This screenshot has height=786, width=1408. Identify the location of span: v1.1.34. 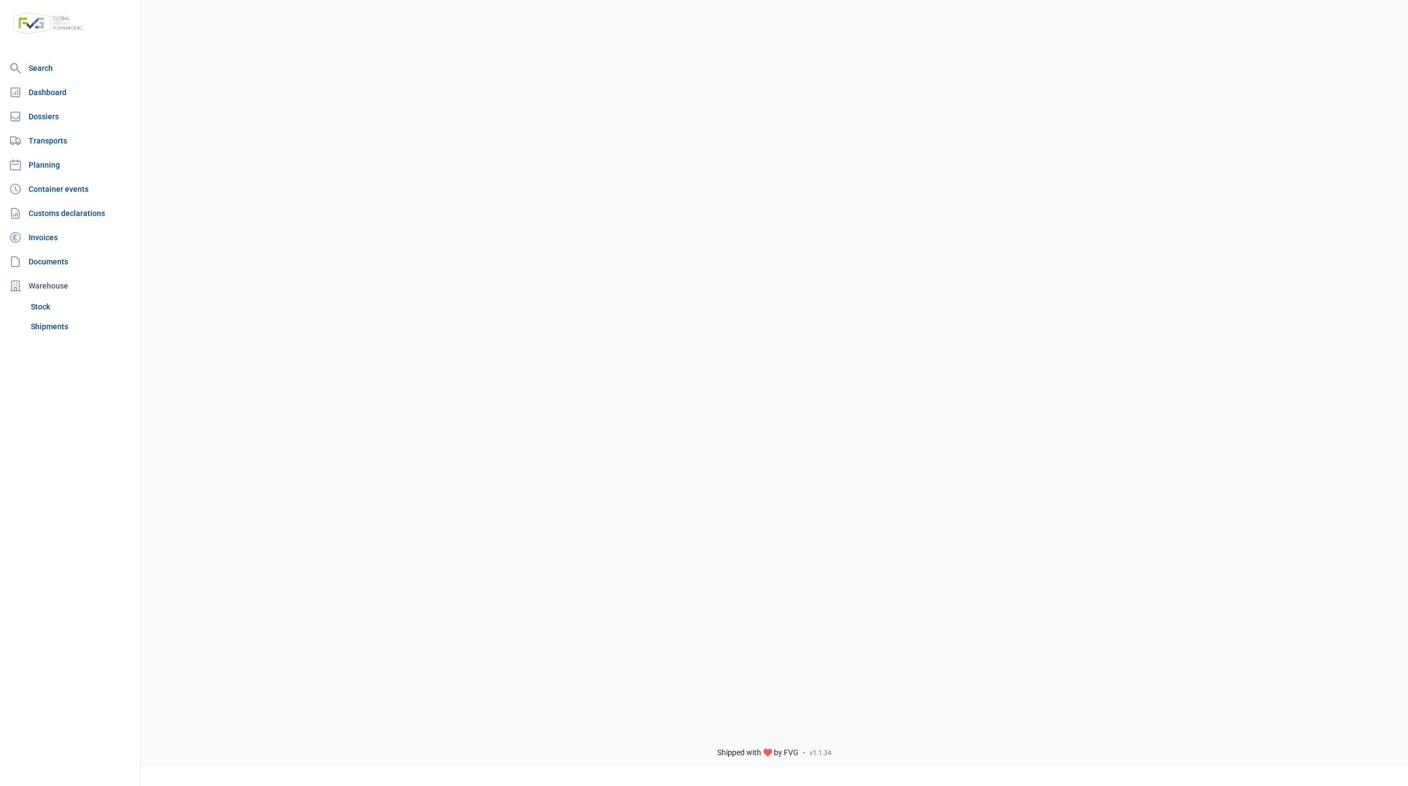
(820, 753).